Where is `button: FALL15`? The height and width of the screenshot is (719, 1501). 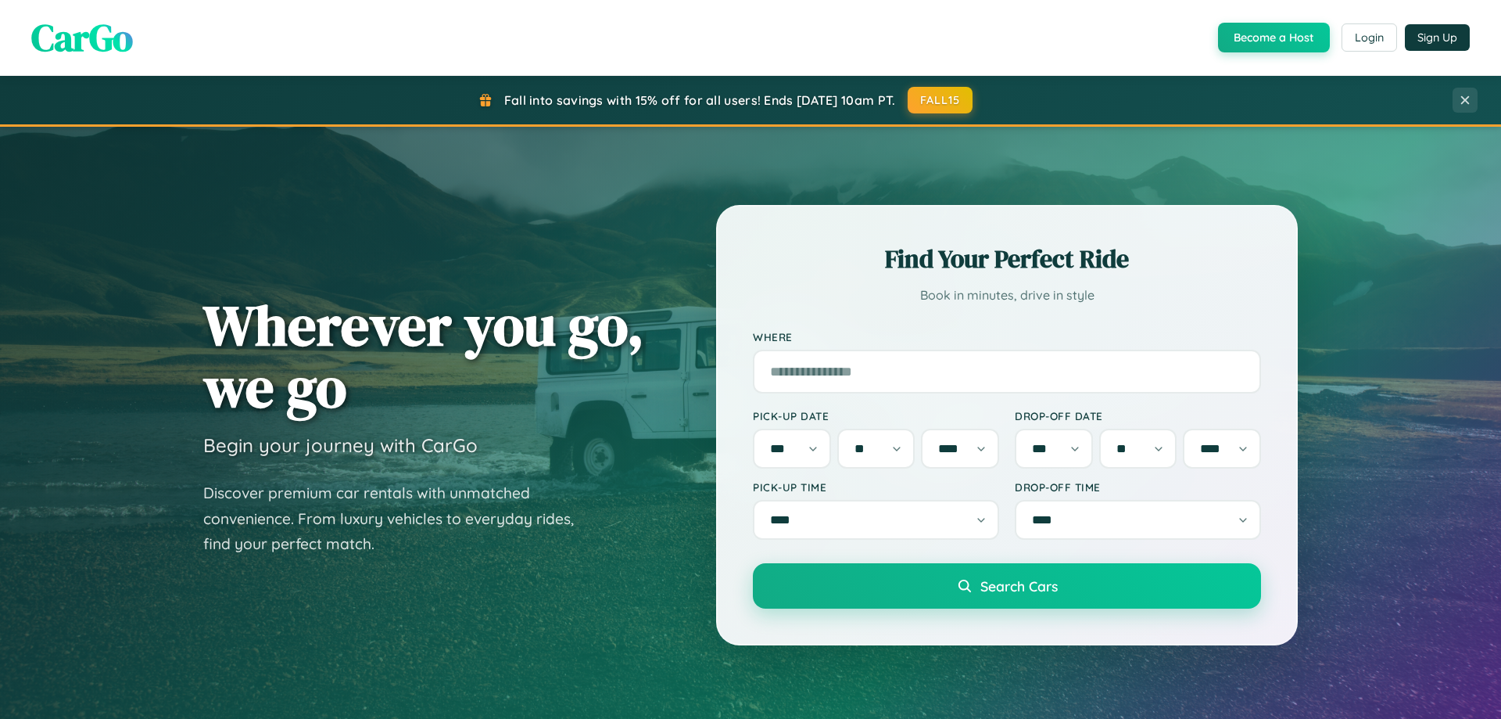
button: FALL15 is located at coordinates (941, 100).